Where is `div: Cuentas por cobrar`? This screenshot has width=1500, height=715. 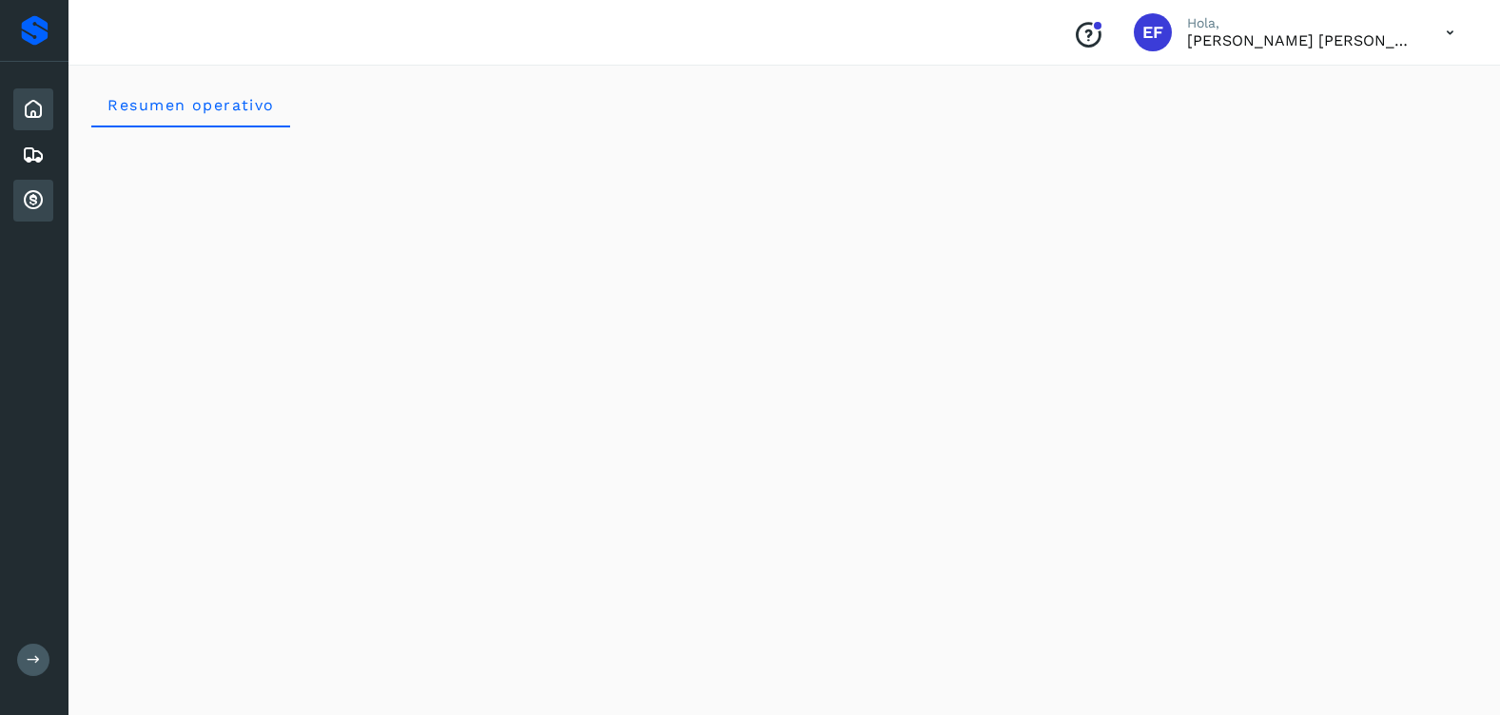 div: Cuentas por cobrar is located at coordinates (33, 201).